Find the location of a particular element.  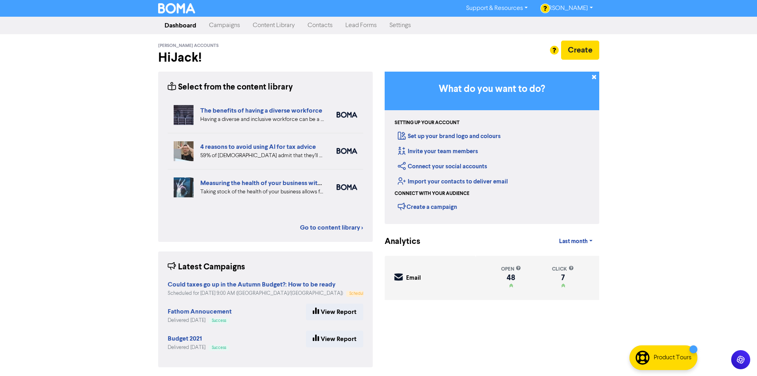

div: Chat Widget is located at coordinates (737, 356).